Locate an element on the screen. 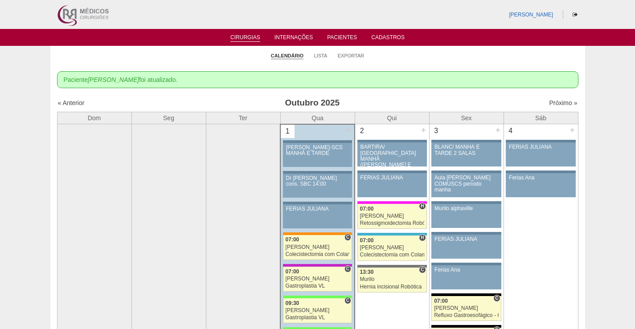  div: Retossigmoidectomia Robótica is located at coordinates (392, 223).